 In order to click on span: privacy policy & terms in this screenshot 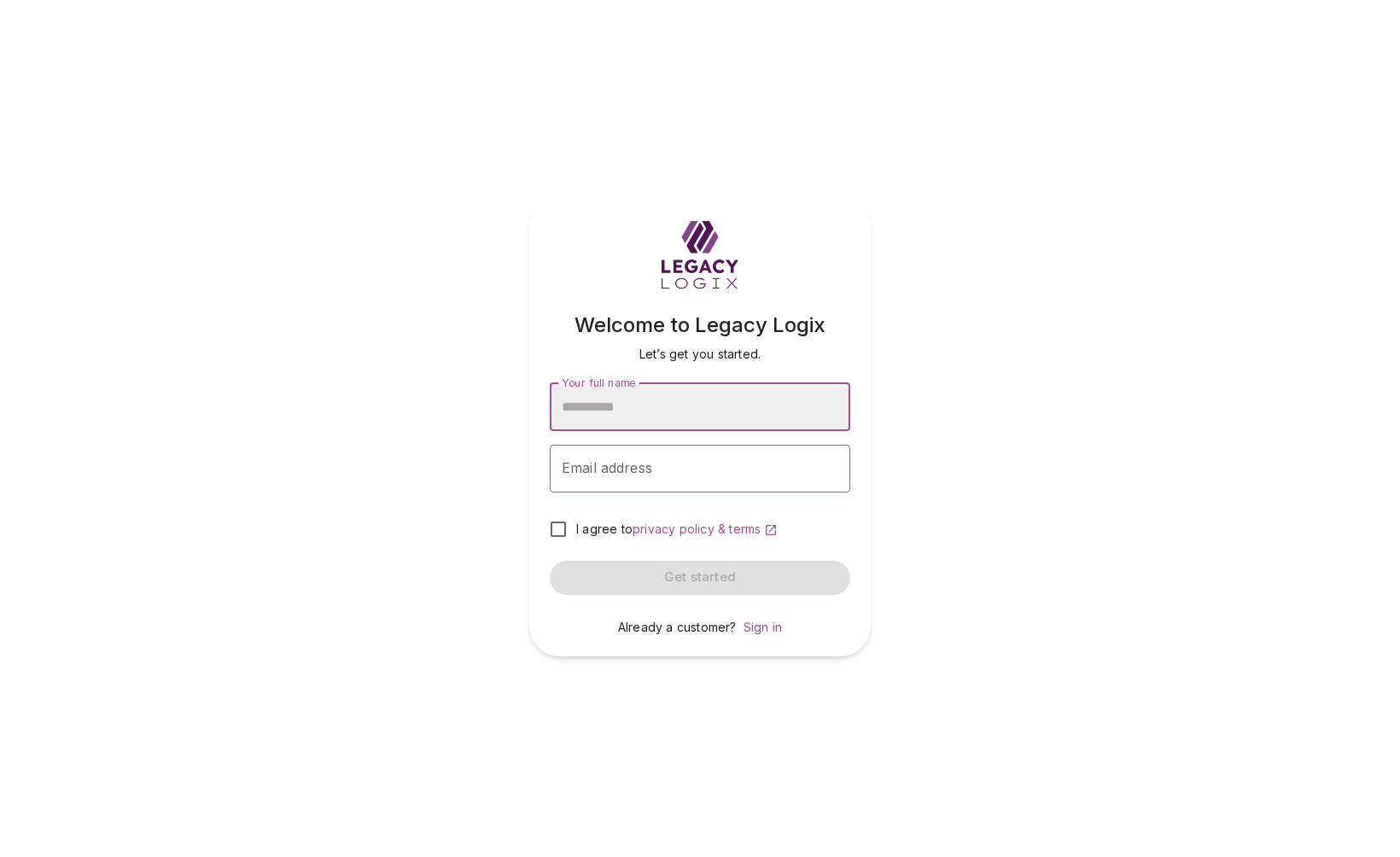, I will do `click(697, 528)`.